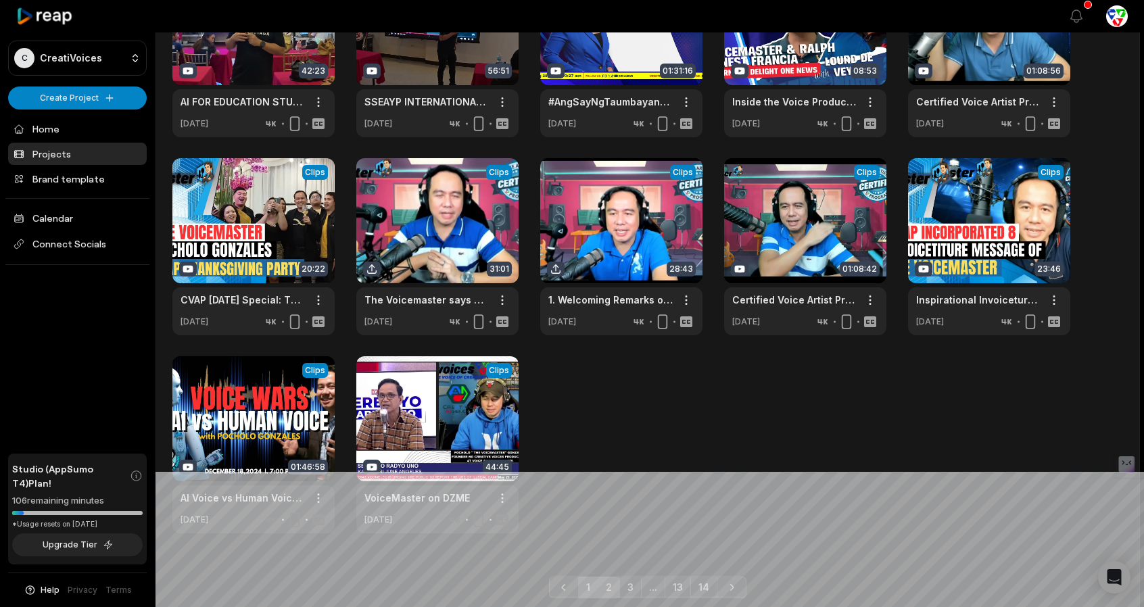 The height and width of the screenshot is (607, 1144). I want to click on a: Certified Voice Artist Program Batch 9 Week 1, so click(794, 299).